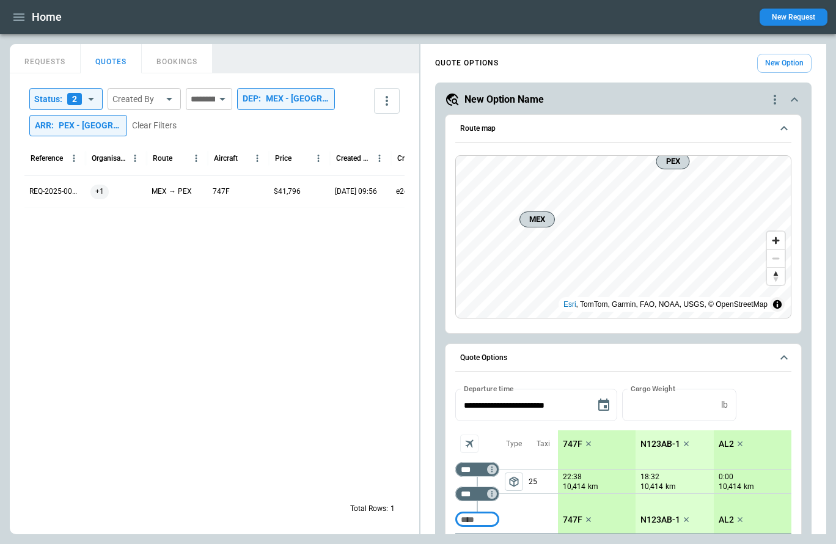 The height and width of the screenshot is (544, 836). I want to click on div: Status :, so click(59, 99).